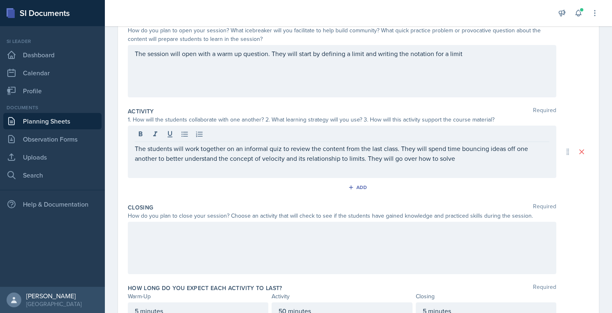 This screenshot has height=313, width=612. What do you see at coordinates (342, 154) in the screenshot?
I see `p: The students will work together on an informal quiz to review the content from the last class. Th...` at bounding box center [342, 154].